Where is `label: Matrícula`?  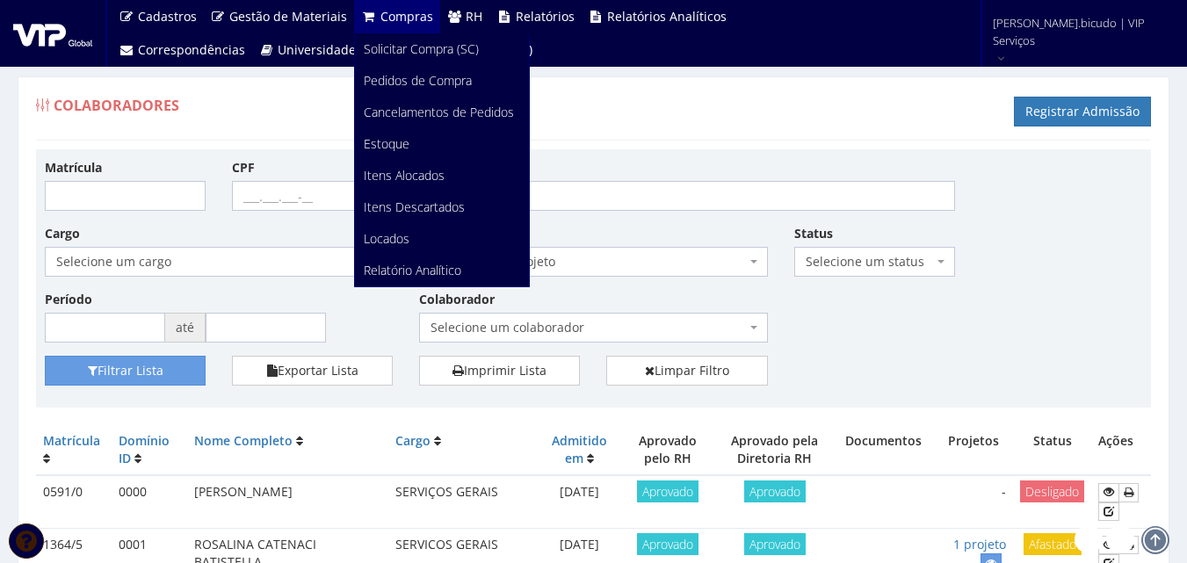 label: Matrícula is located at coordinates (73, 168).